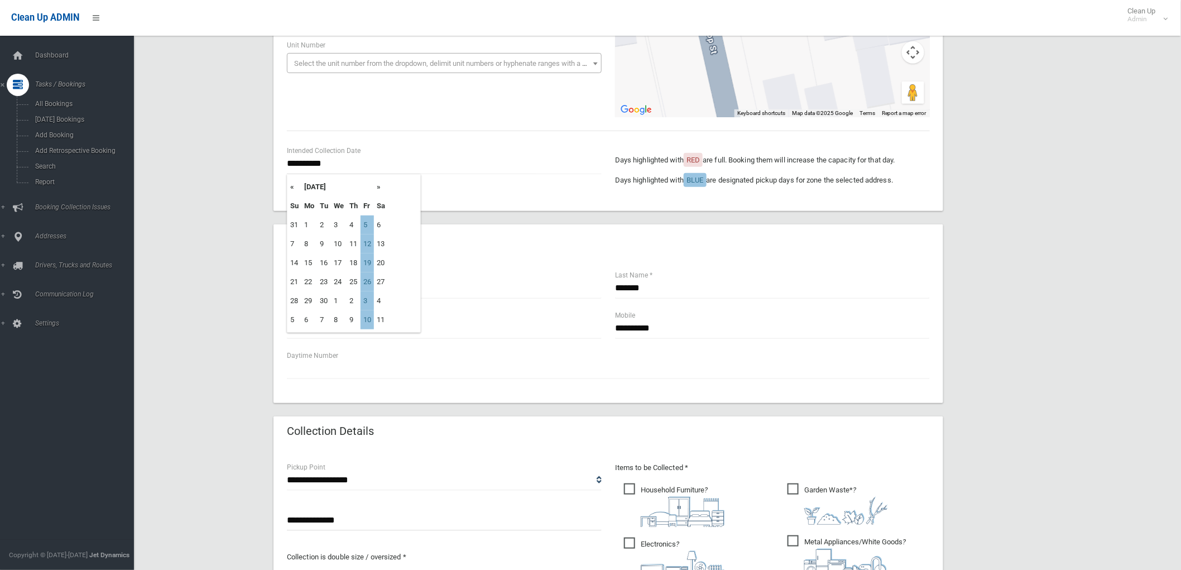  Describe the element at coordinates (838, 504) in the screenshot. I see `span: Garden Waste*` at that location.